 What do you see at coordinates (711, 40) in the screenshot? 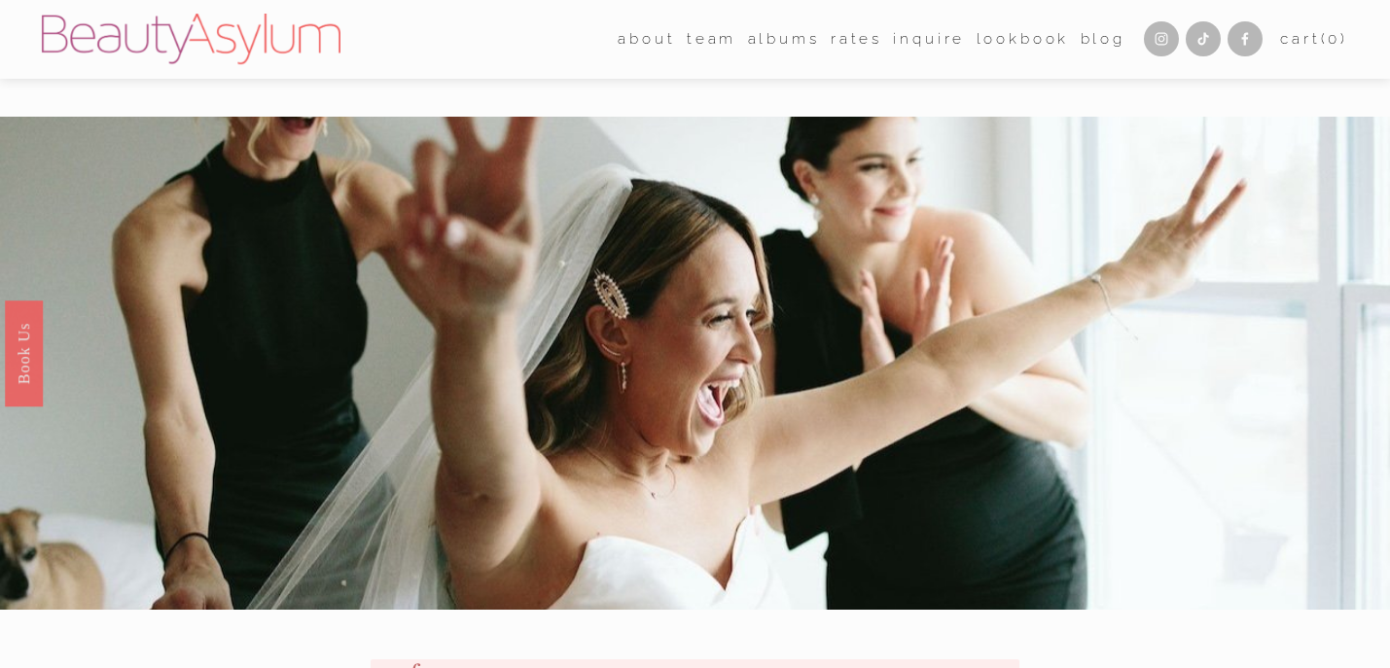
I see `span: team` at bounding box center [711, 40].